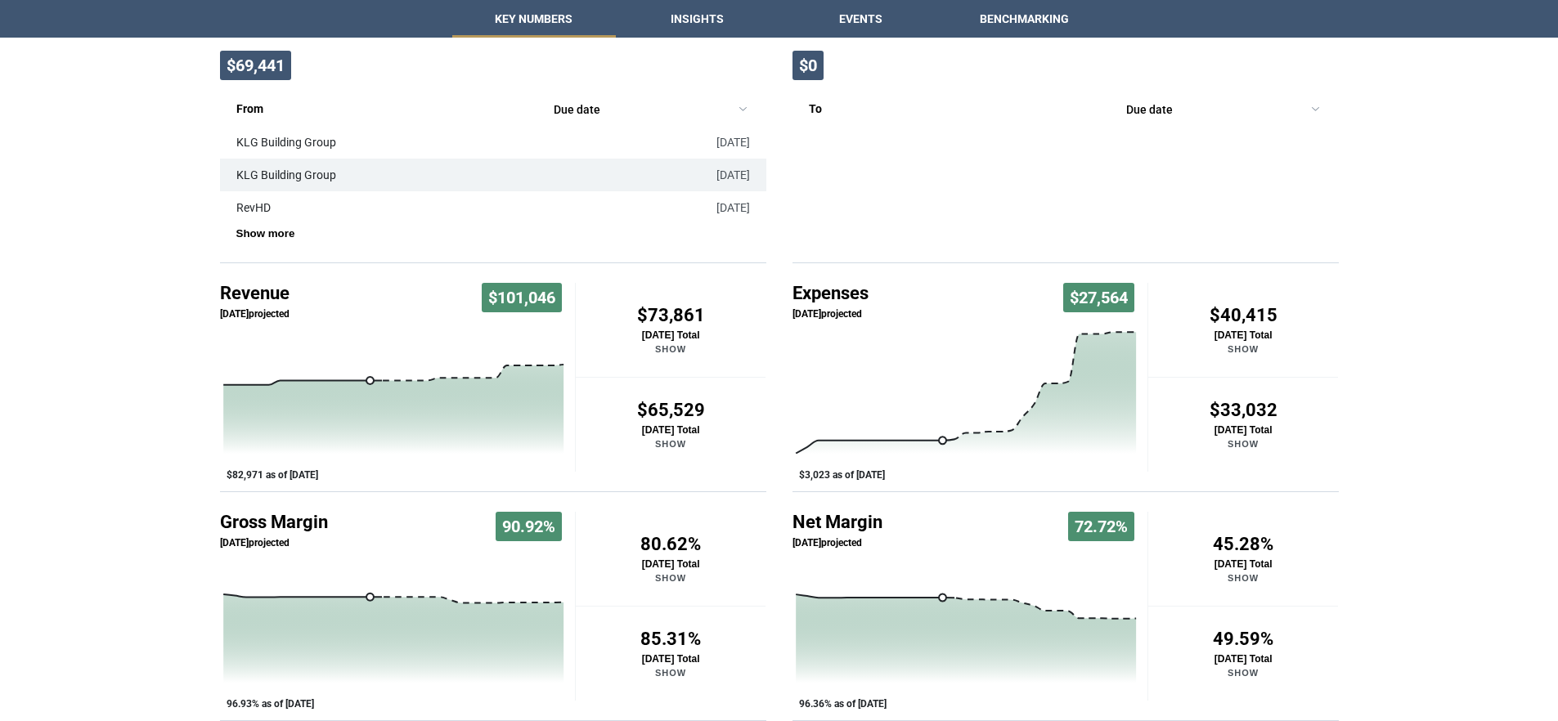 Image resolution: width=1558 pixels, height=721 pixels. I want to click on span: $0, so click(808, 65).